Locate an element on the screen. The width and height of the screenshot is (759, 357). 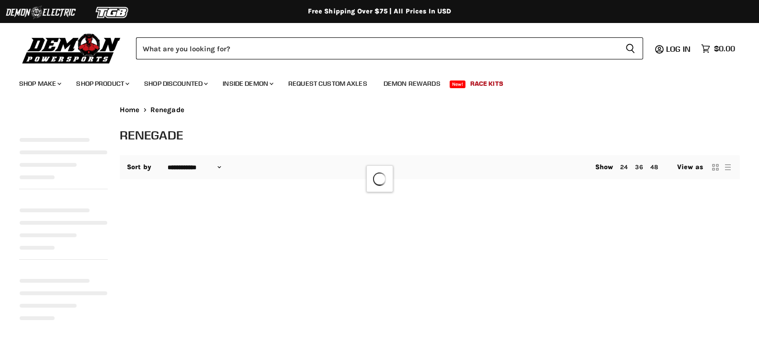
label: Sort by is located at coordinates (139, 167).